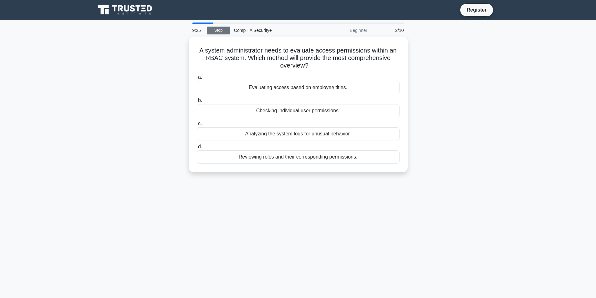  Describe the element at coordinates (200, 123) in the screenshot. I see `span: c.` at that location.